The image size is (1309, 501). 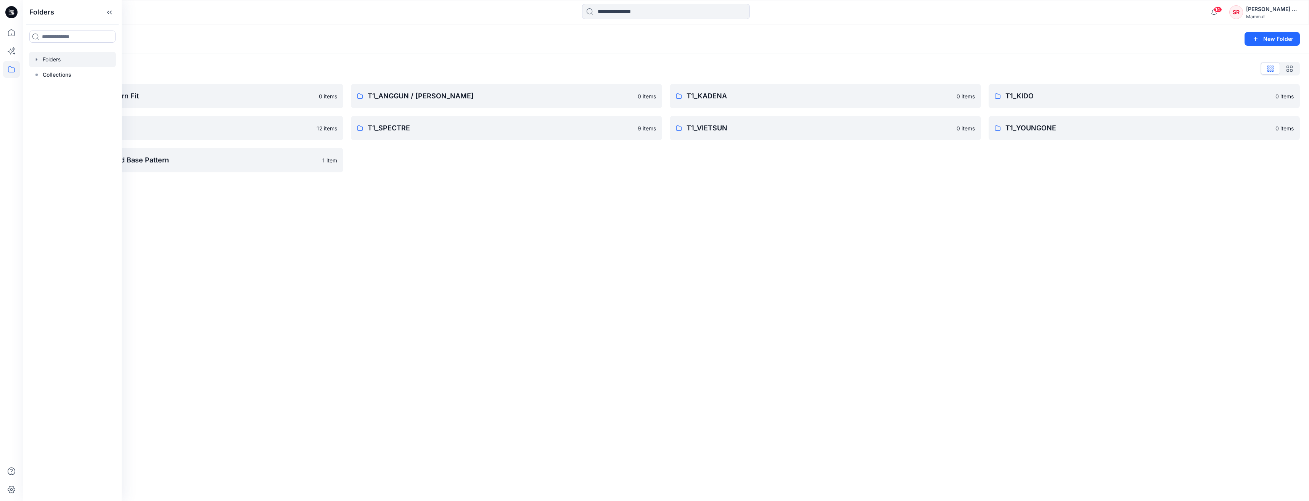 What do you see at coordinates (825, 96) in the screenshot?
I see `a: T1_KADENA0 items` at bounding box center [825, 96].